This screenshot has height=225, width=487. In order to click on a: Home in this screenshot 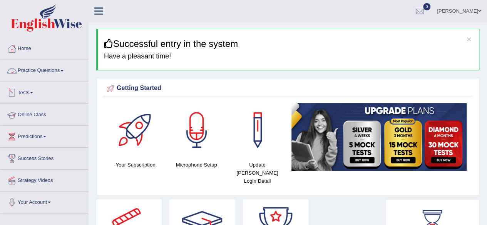, I will do `click(44, 48)`.